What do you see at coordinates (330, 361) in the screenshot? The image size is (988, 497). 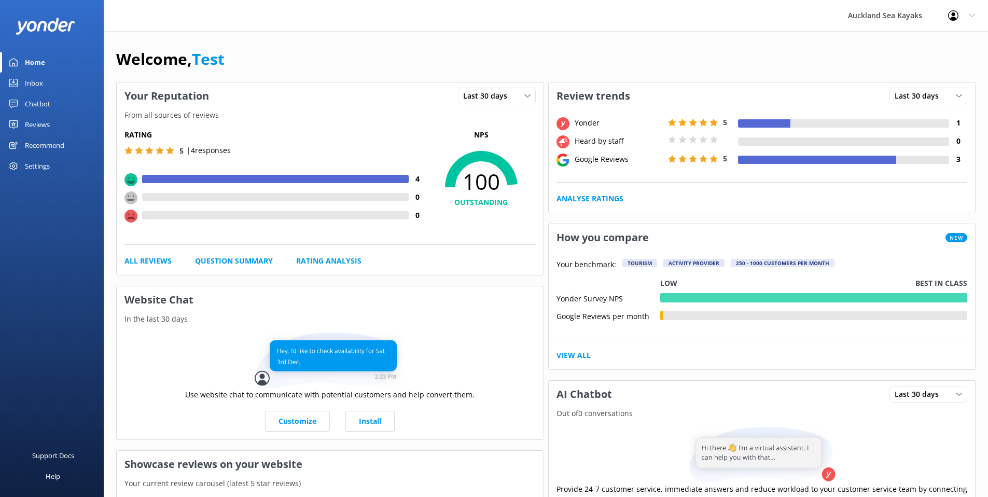 I see `img: conversation...` at bounding box center [330, 361].